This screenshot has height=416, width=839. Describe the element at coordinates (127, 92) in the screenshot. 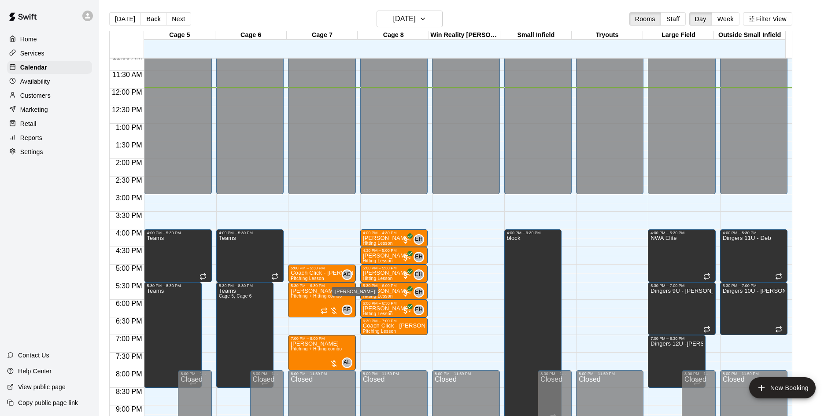

I see `span: 12:00 PM` at that location.